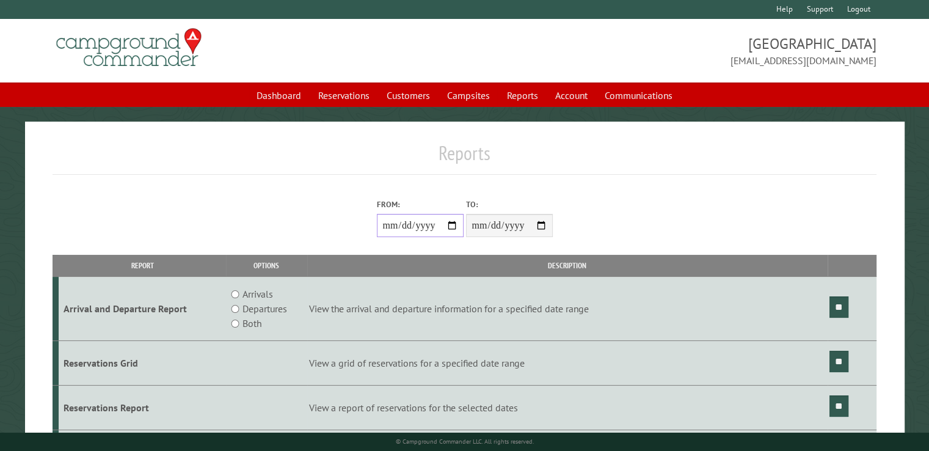 The width and height of the screenshot is (929, 451). Describe the element at coordinates (638, 95) in the screenshot. I see `a: Communications` at that location.